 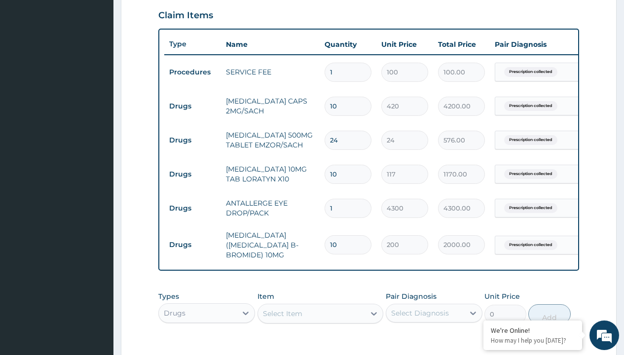 What do you see at coordinates (174, 17) in the screenshot?
I see `div: Minimize live chat window` at bounding box center [174, 17].